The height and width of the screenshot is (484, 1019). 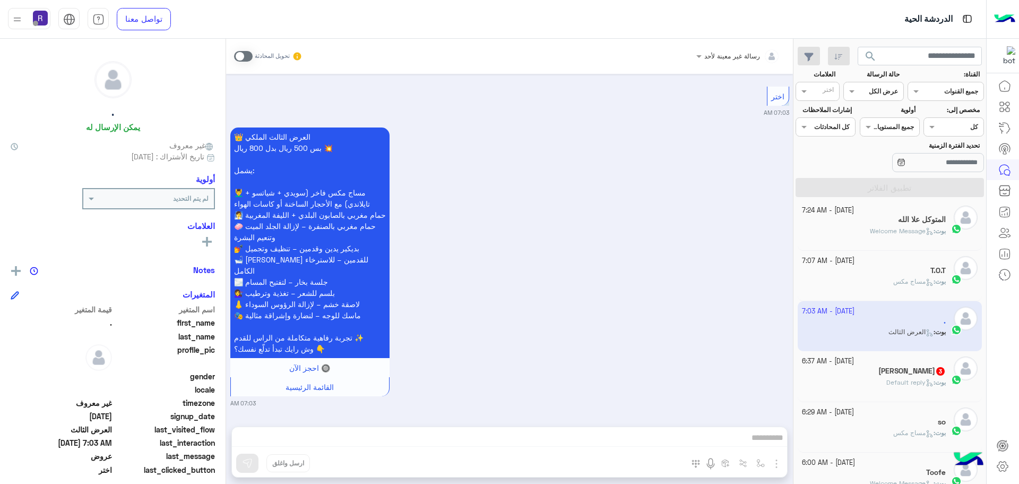 I want to click on h5: Toofe, so click(x=936, y=472).